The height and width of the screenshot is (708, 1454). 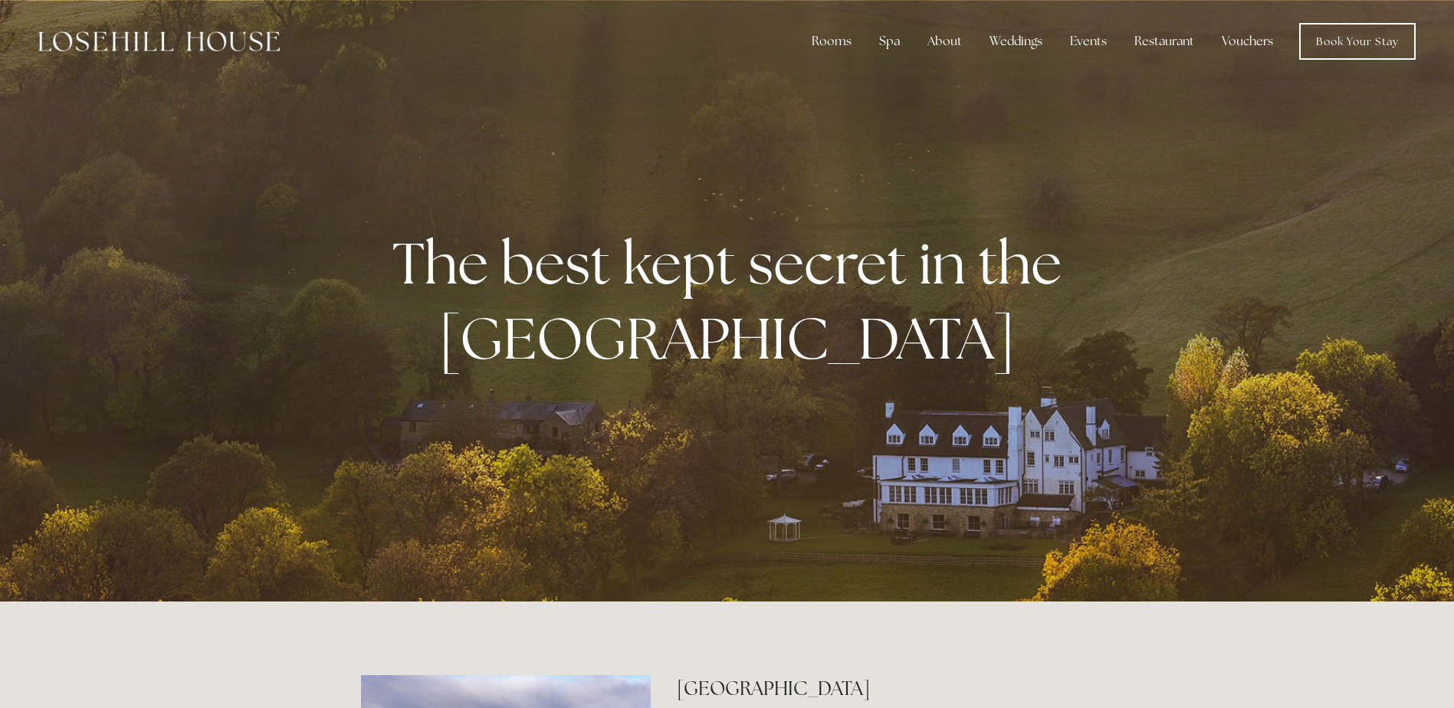 I want to click on div: Spa, so click(x=889, y=41).